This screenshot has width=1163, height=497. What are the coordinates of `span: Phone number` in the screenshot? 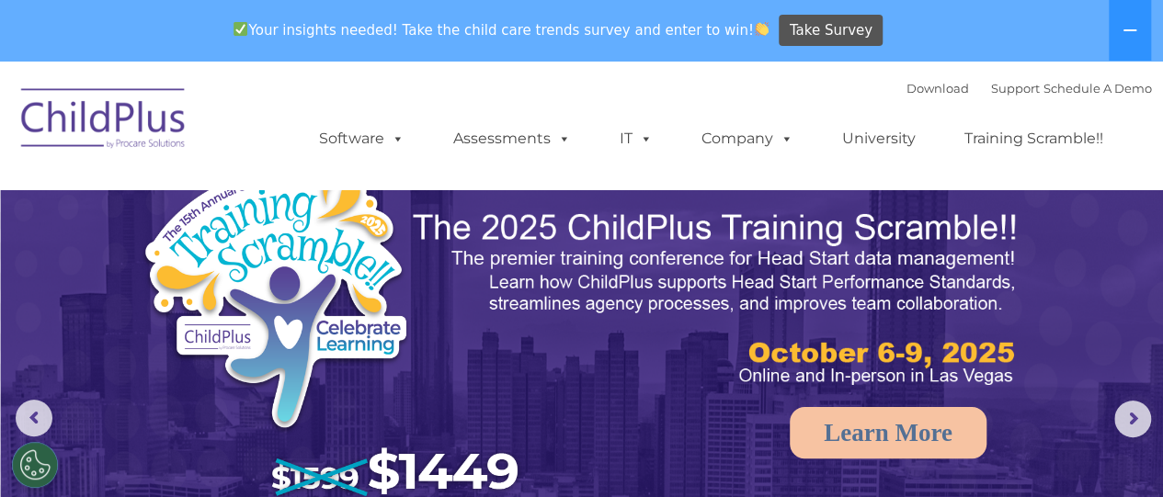 It's located at (294, 203).